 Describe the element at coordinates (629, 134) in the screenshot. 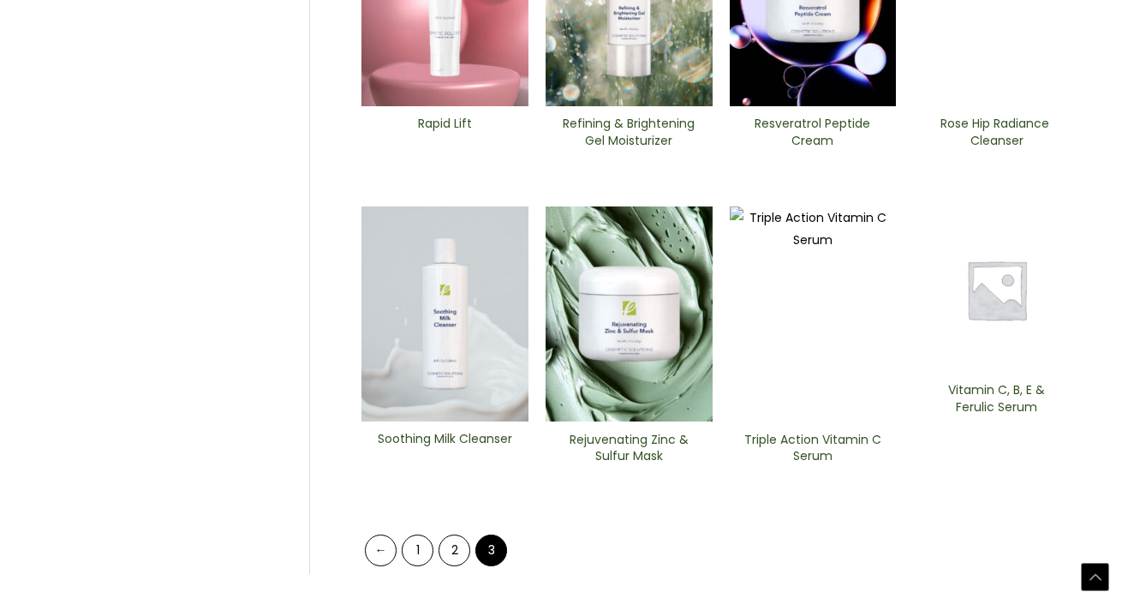

I see `a: Refining & Brightening Gel Moisturizer` at that location.